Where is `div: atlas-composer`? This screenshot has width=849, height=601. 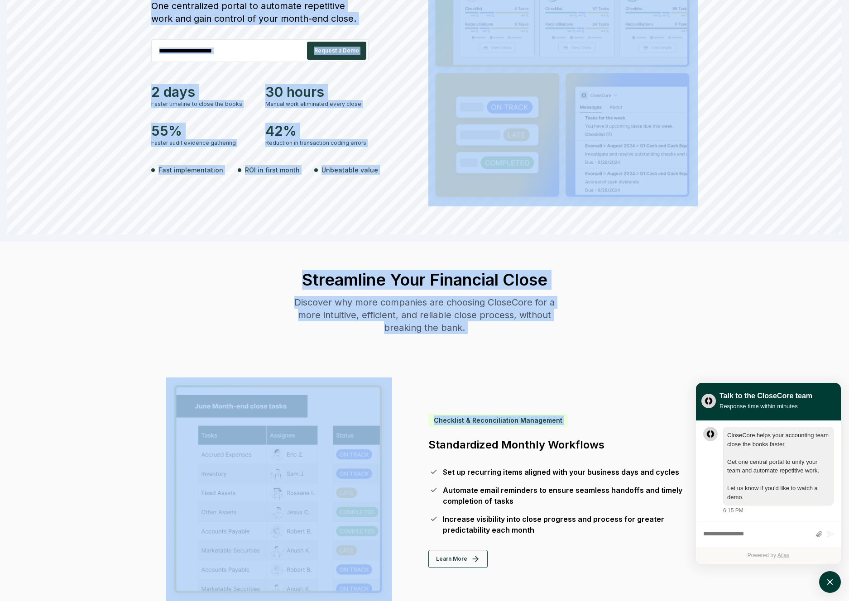 div: atlas-composer is located at coordinates (768, 534).